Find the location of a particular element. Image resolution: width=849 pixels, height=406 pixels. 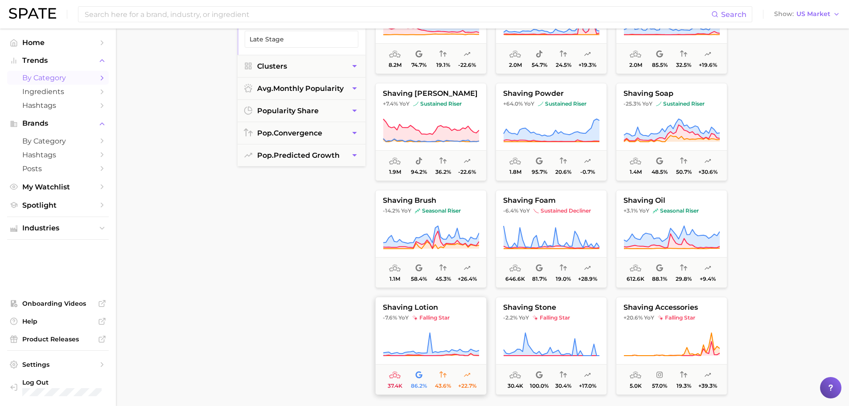

span: Hashtags is located at coordinates (58, 105).